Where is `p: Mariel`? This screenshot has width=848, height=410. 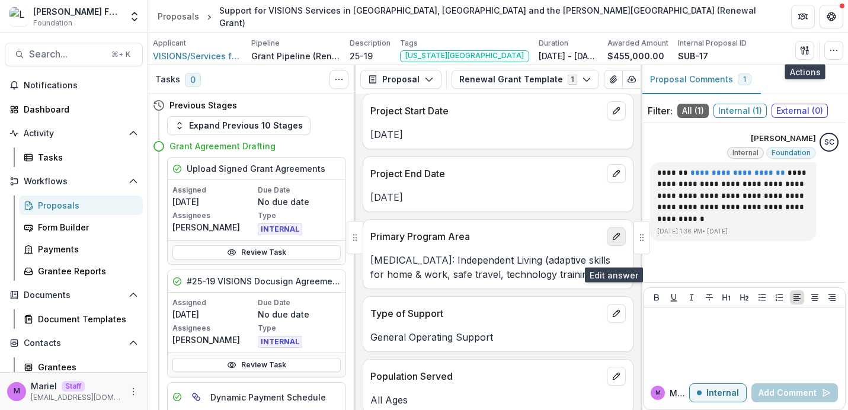 p: Mariel is located at coordinates (679, 393).